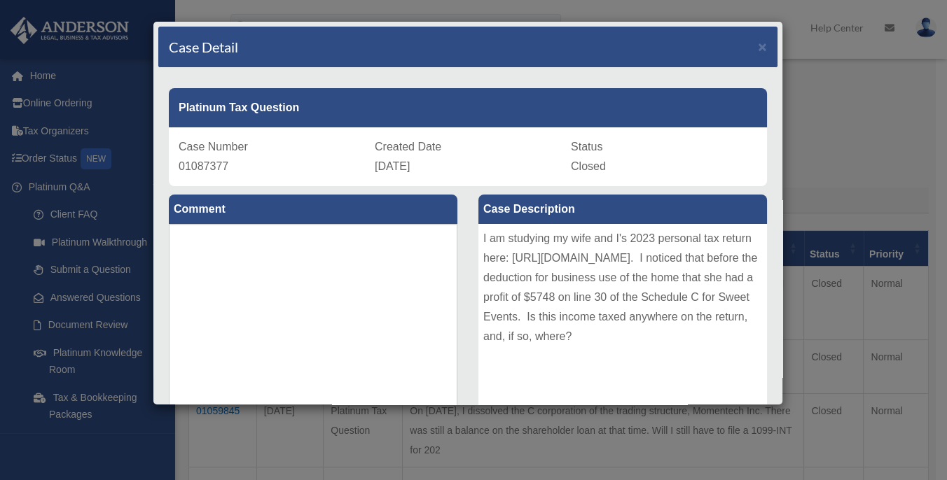 This screenshot has height=480, width=947. Describe the element at coordinates (408, 146) in the screenshot. I see `span: Created Date` at that location.